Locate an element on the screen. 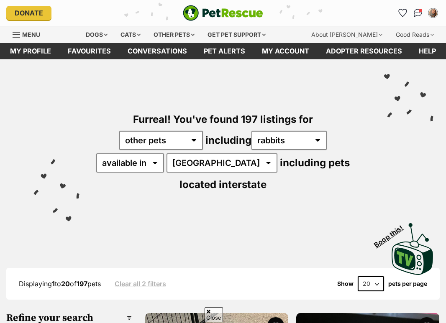  strong: 20 is located at coordinates (65, 284).